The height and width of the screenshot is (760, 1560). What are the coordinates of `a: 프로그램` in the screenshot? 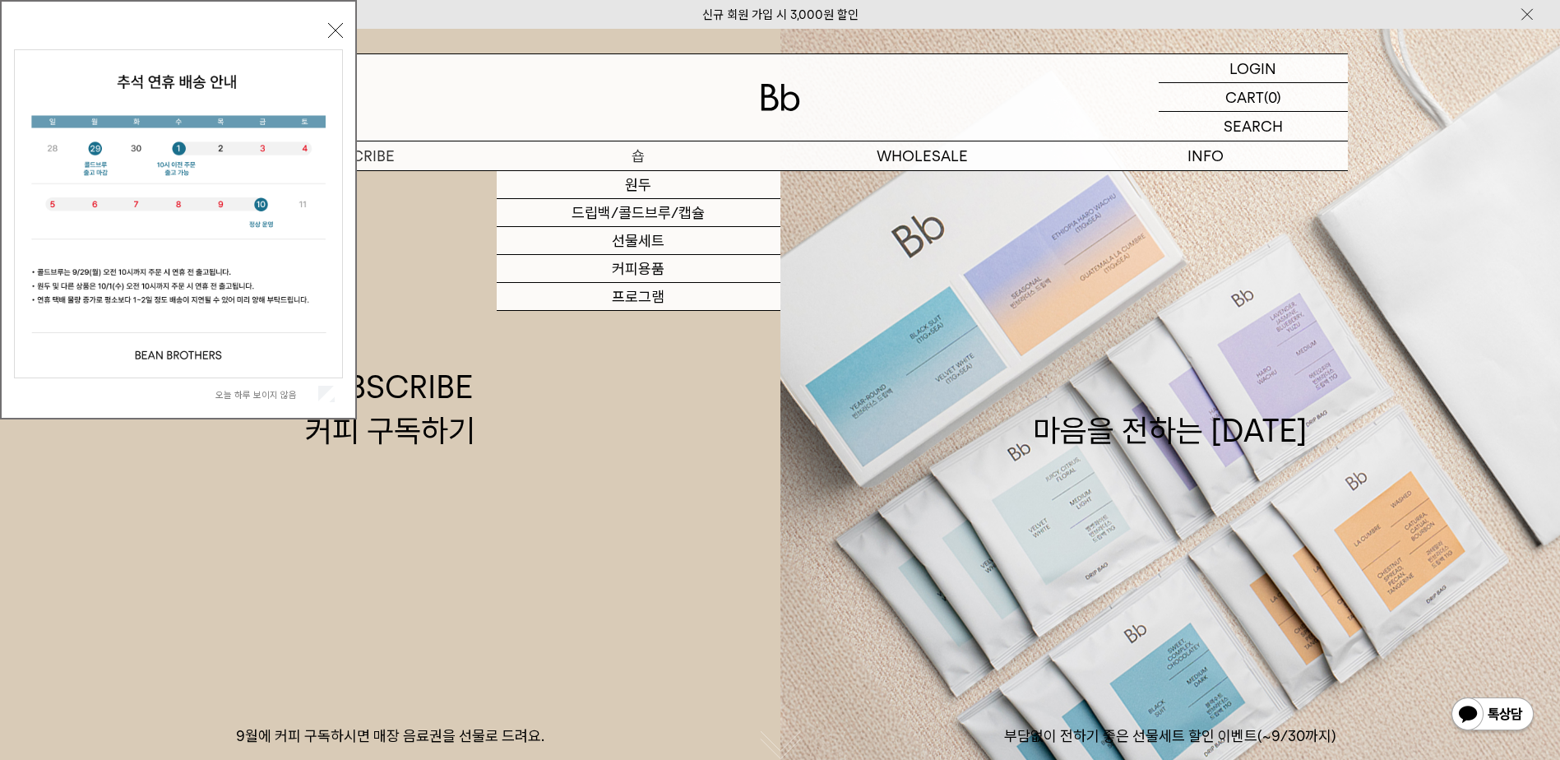 It's located at (638, 297).